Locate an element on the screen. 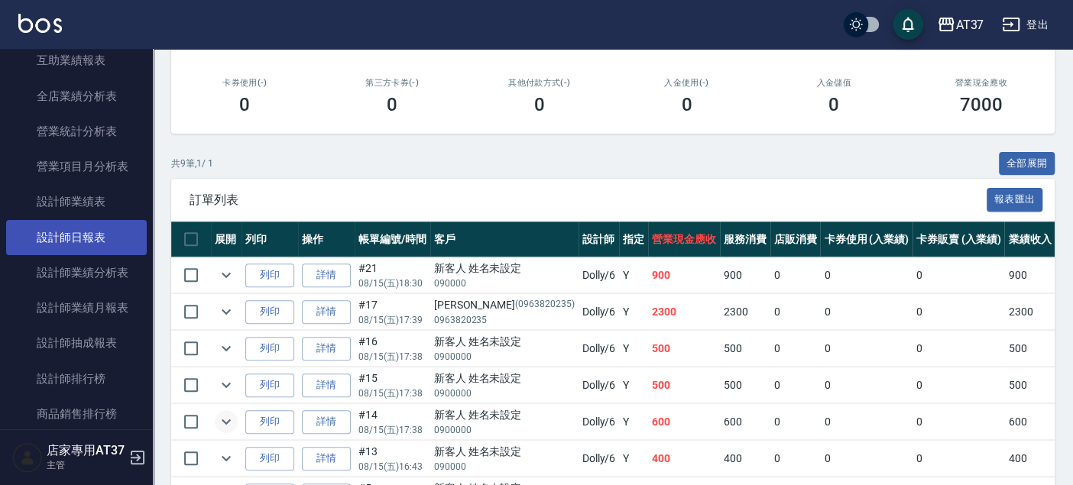 The width and height of the screenshot is (1073, 485). h2: 第三方卡券(-) is located at coordinates (392, 83).